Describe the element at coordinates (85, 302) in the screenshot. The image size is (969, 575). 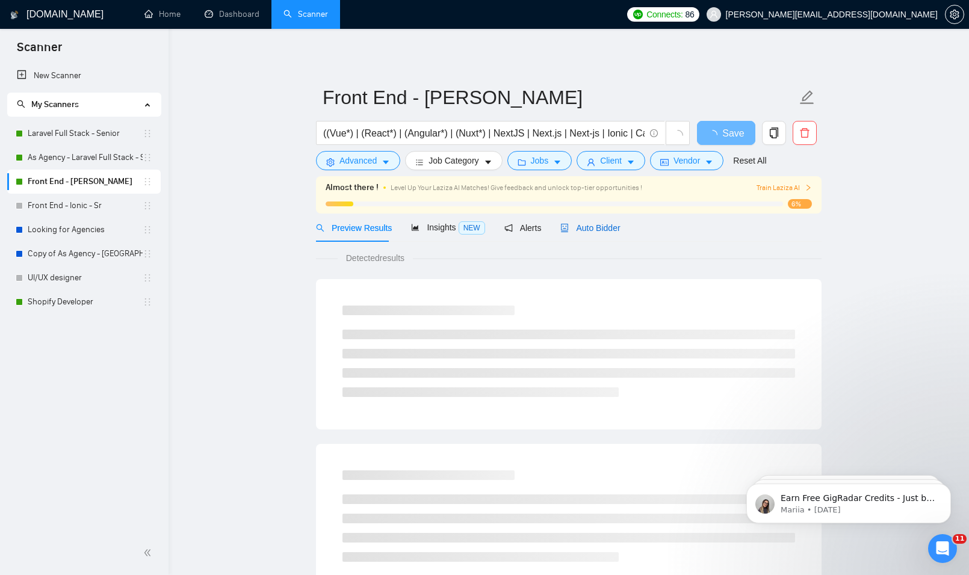
I see `a: Shopify Developer` at that location.